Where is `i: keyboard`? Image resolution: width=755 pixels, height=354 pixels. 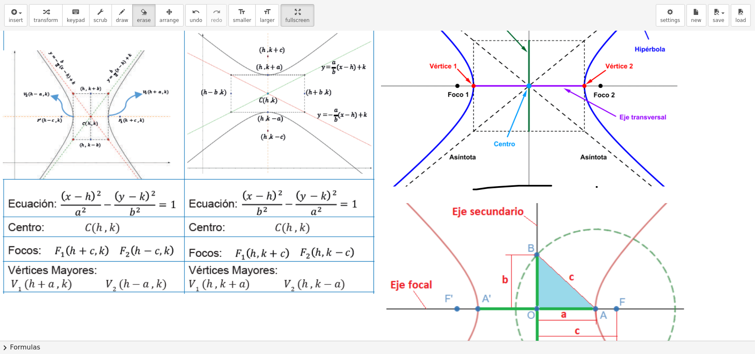 i: keyboard is located at coordinates (75, 12).